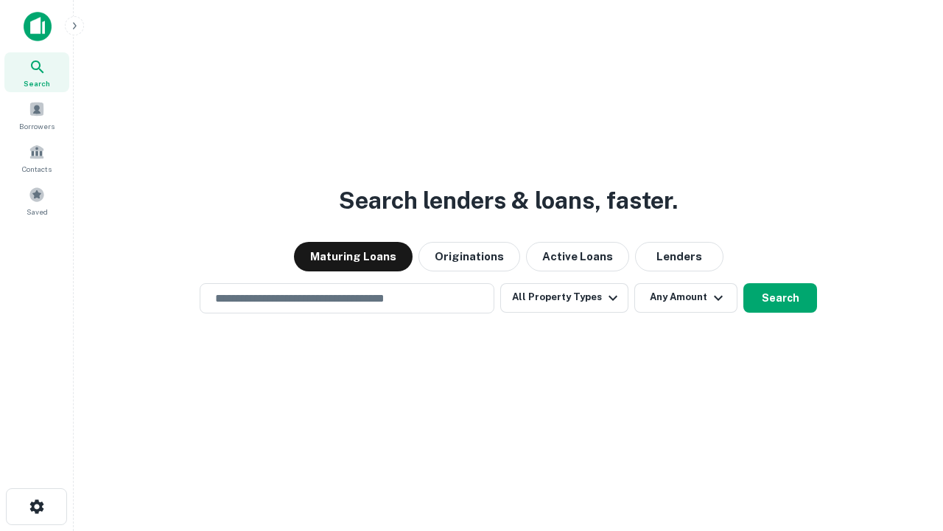 This screenshot has width=943, height=531. I want to click on button: Lenders, so click(680, 256).